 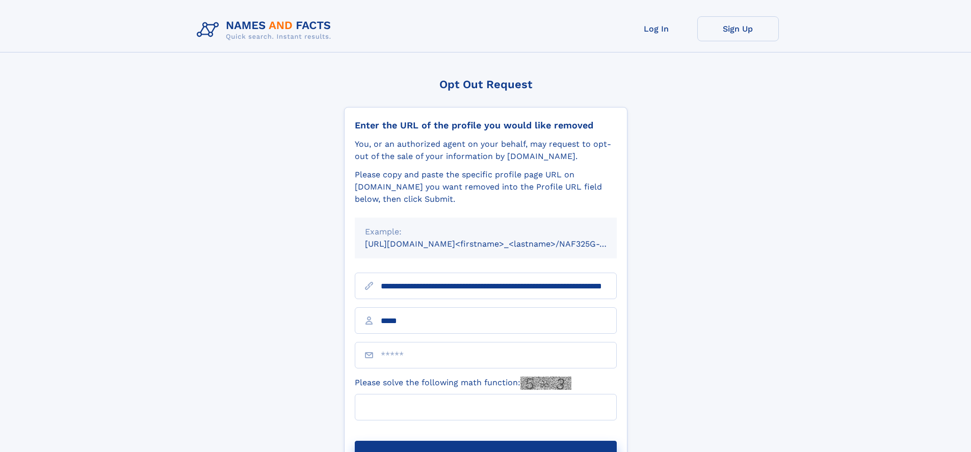 I want to click on div: Opt Out Request, so click(x=486, y=84).